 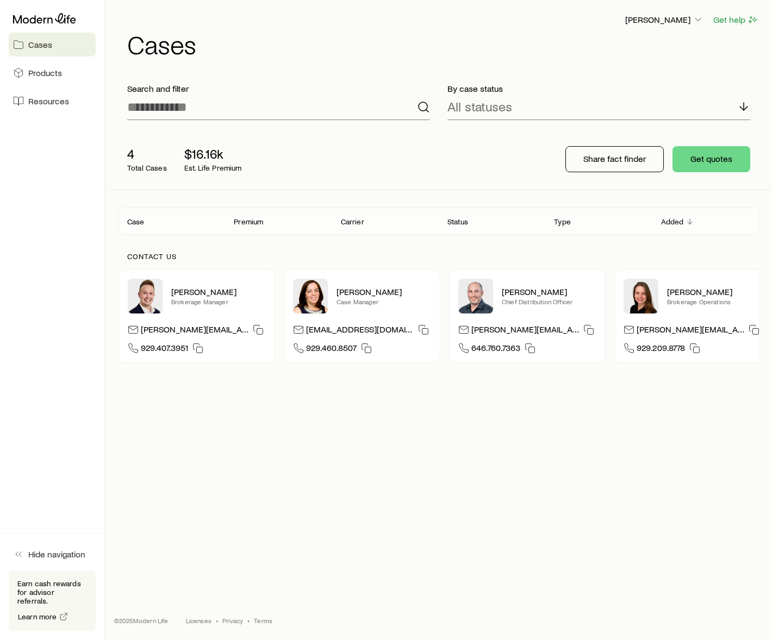 I want to click on p: Brokerage Manager, so click(x=218, y=302).